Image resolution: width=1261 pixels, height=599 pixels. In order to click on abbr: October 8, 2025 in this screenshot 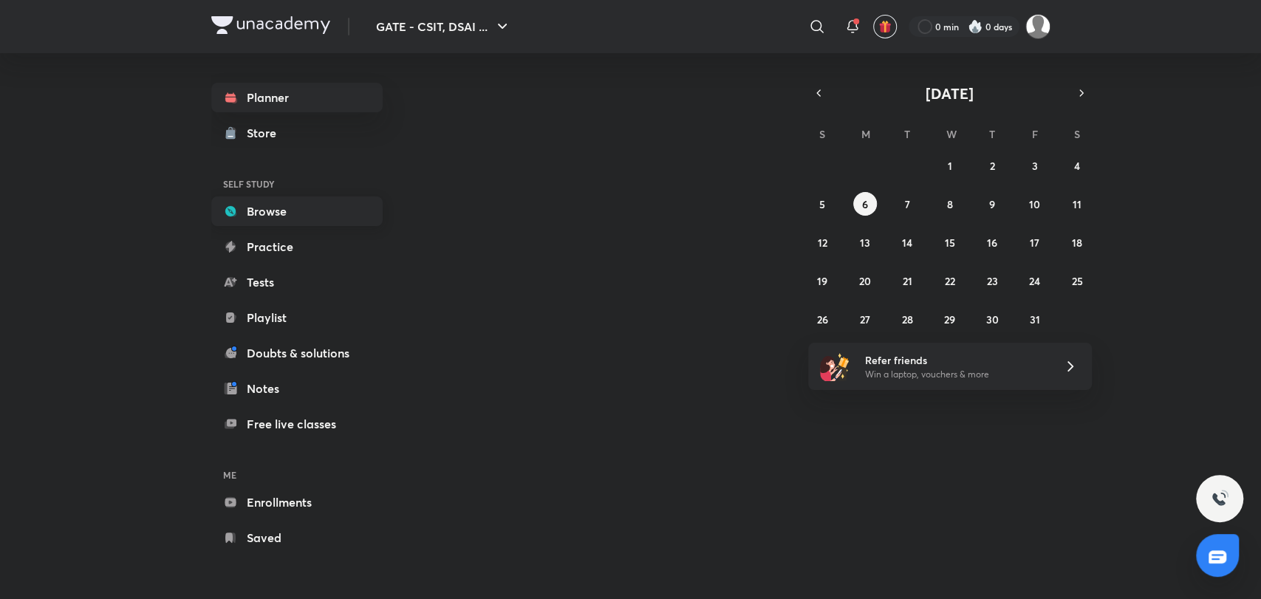, I will do `click(949, 204)`.